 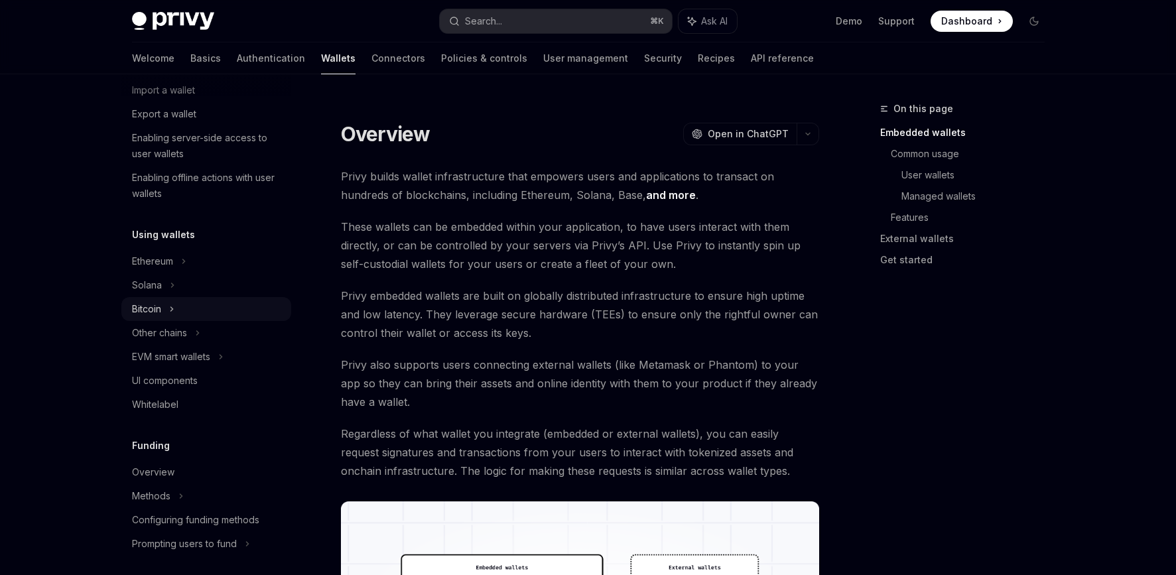 What do you see at coordinates (1034, 21) in the screenshot?
I see `button: Toggle dark mode` at bounding box center [1034, 21].